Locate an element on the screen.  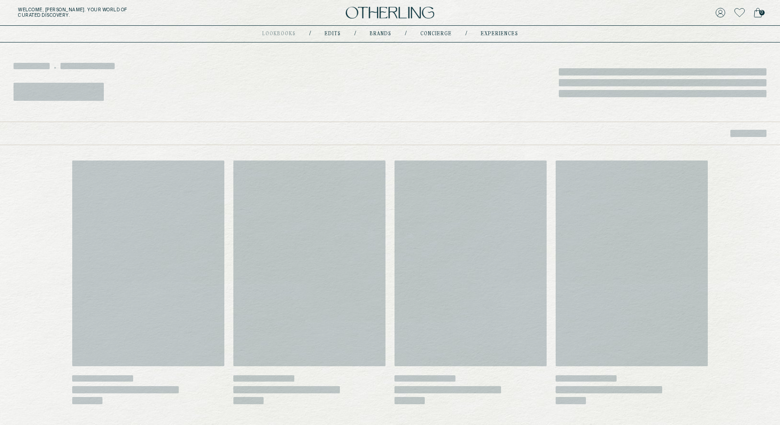
span: 0 is located at coordinates (762, 13).